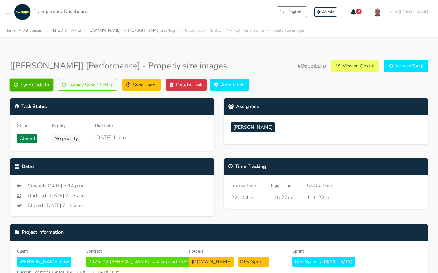 Image resolution: width=438 pixels, height=273 pixels. Describe the element at coordinates (31, 85) in the screenshot. I see `button: Sync ClickUp` at that location.